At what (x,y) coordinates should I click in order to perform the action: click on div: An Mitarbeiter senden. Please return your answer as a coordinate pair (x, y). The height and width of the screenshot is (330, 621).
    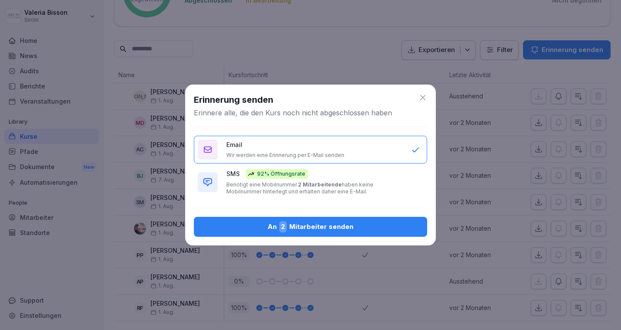
    Looking at the image, I should click on (311, 227).